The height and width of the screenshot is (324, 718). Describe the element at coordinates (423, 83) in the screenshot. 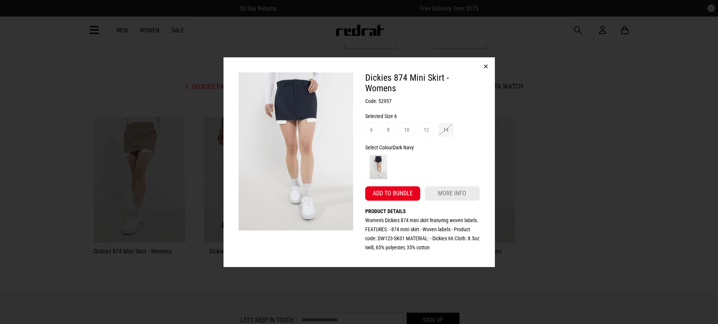

I see `h2: Dickies 874 Mini Skirt - Womens` at that location.